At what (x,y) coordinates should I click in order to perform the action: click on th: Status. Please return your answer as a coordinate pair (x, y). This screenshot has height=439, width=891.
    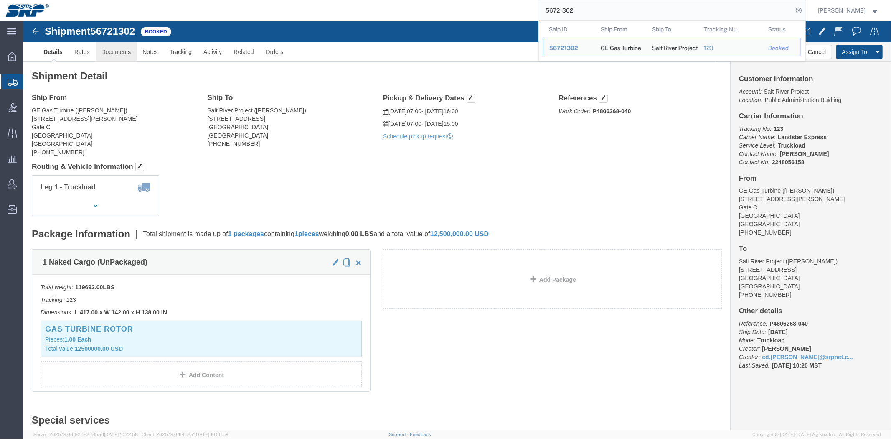
    Looking at the image, I should click on (782, 29).